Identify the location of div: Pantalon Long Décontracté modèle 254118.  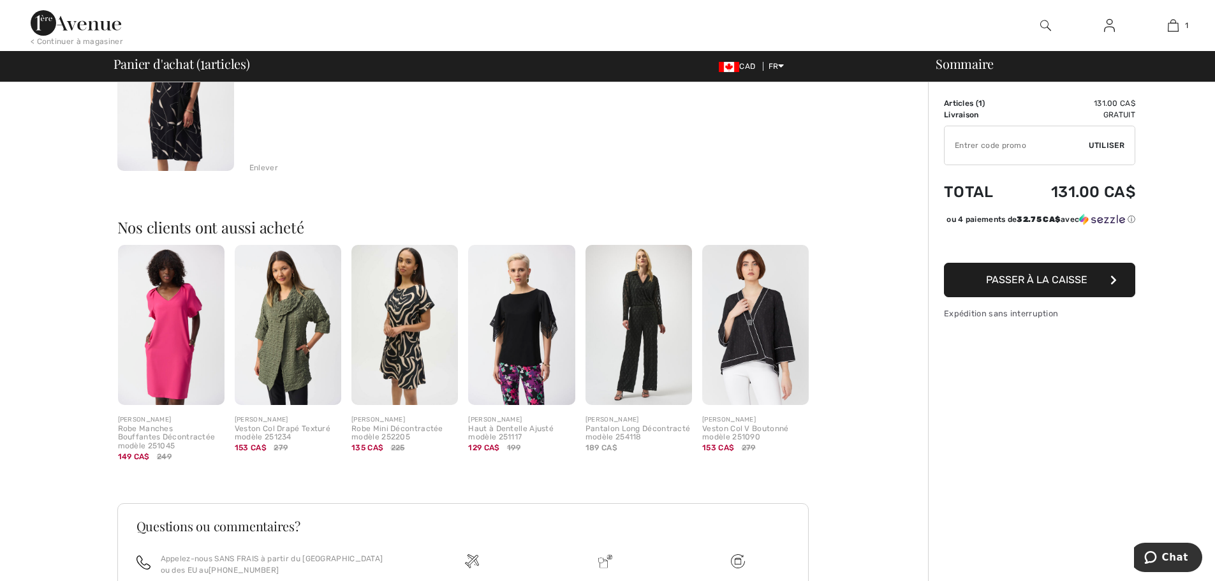
(639, 434).